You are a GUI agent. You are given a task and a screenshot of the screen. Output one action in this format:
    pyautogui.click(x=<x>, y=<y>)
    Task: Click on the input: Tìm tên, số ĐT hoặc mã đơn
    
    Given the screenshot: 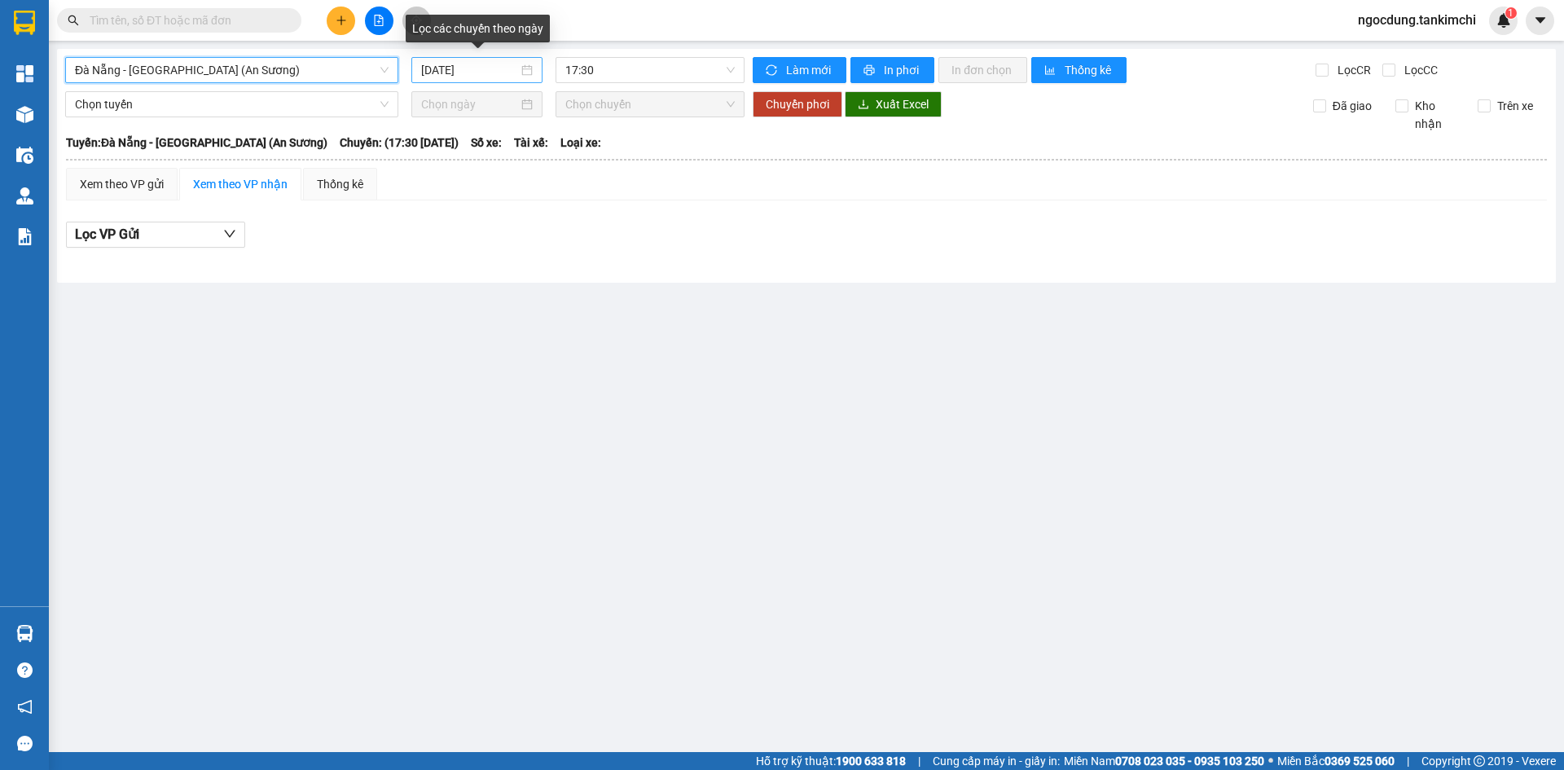 What is the action you would take?
    pyautogui.click(x=186, y=20)
    